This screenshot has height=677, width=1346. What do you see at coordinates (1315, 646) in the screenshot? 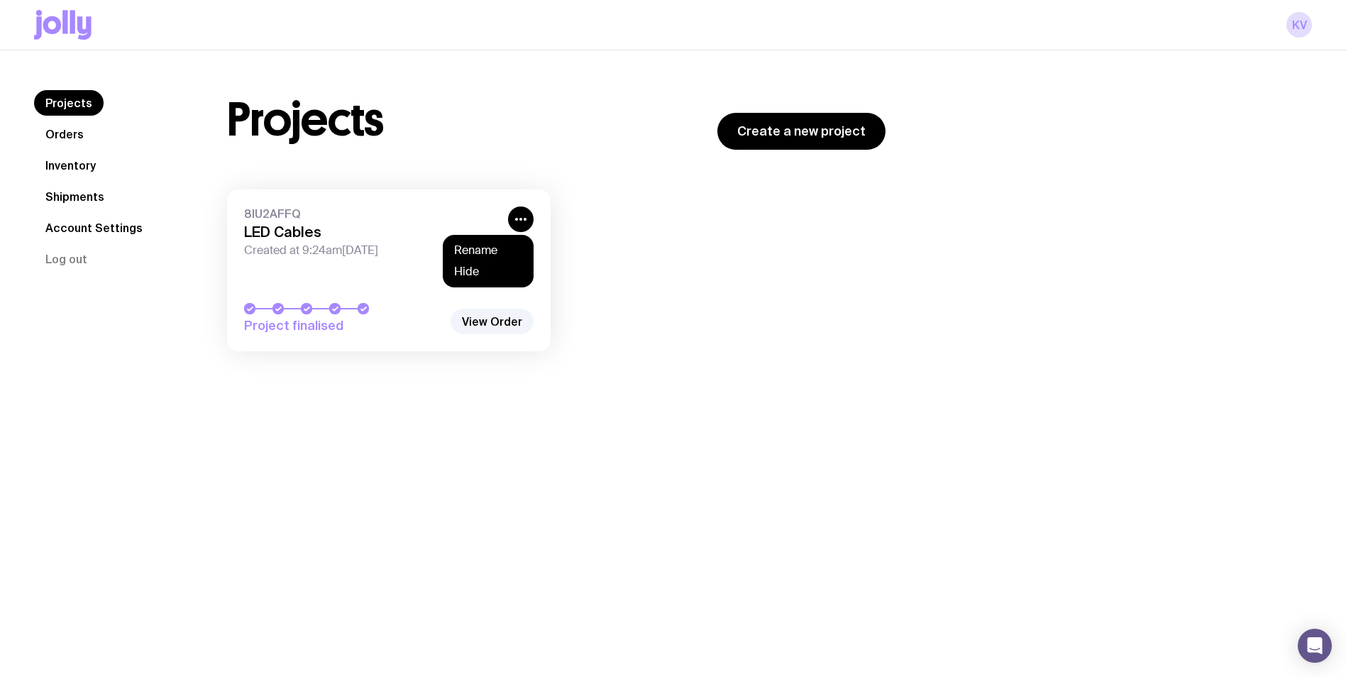
I see `div: Open Intercom Messenger` at bounding box center [1315, 646].